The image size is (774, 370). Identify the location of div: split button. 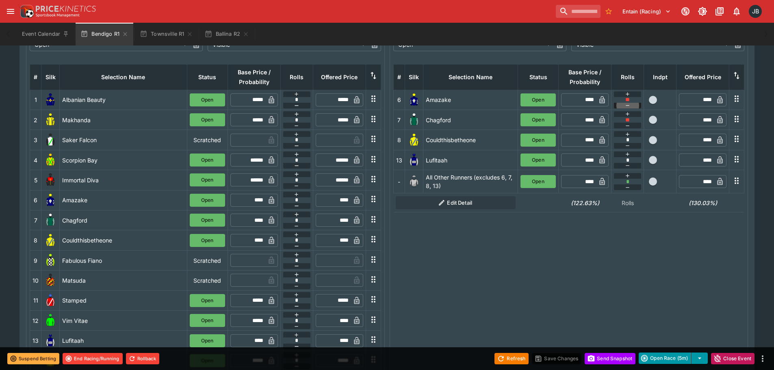
(674, 359).